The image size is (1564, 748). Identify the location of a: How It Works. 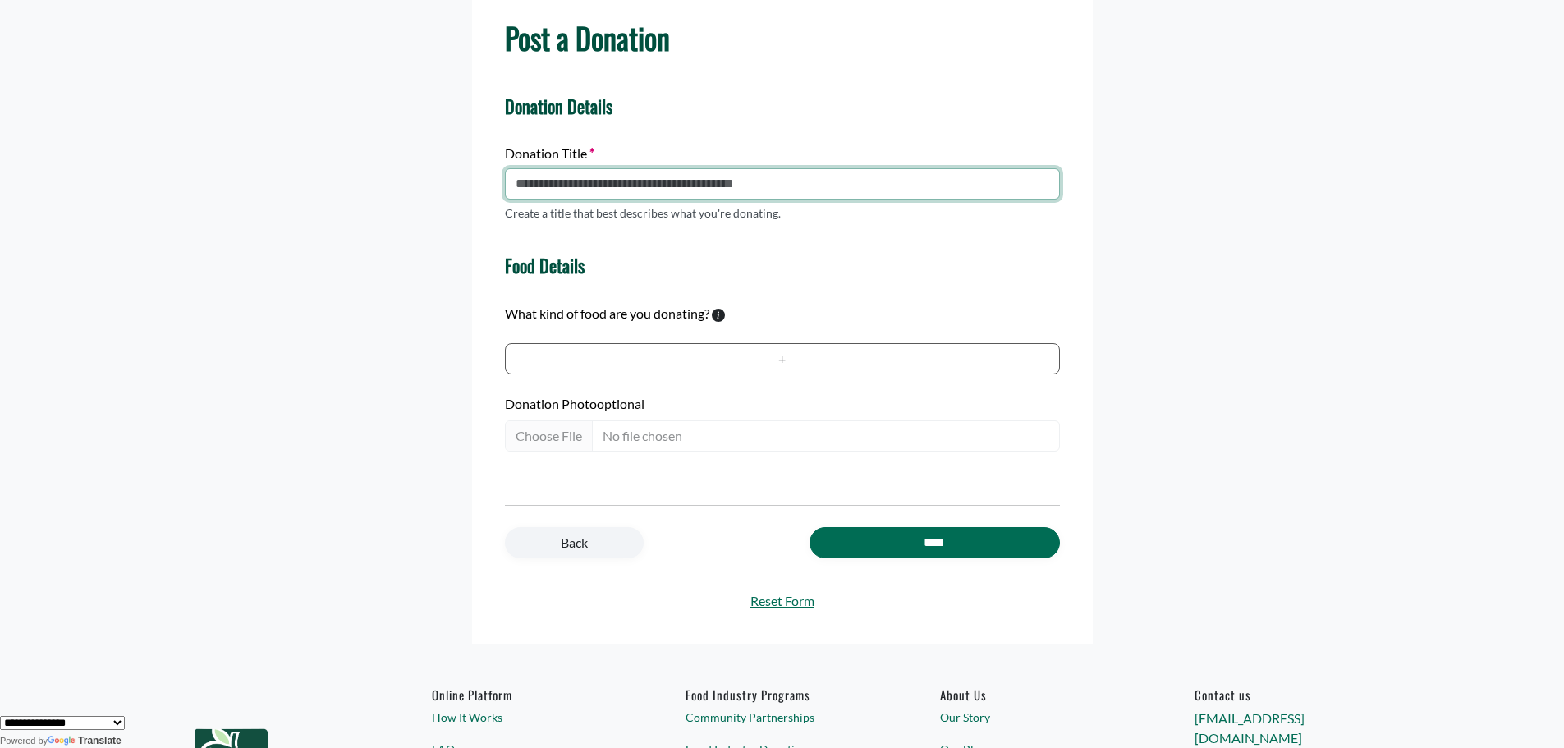
(528, 717).